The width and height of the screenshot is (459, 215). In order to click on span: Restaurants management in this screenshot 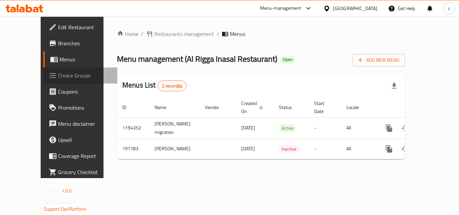, I will do `click(184, 34)`.